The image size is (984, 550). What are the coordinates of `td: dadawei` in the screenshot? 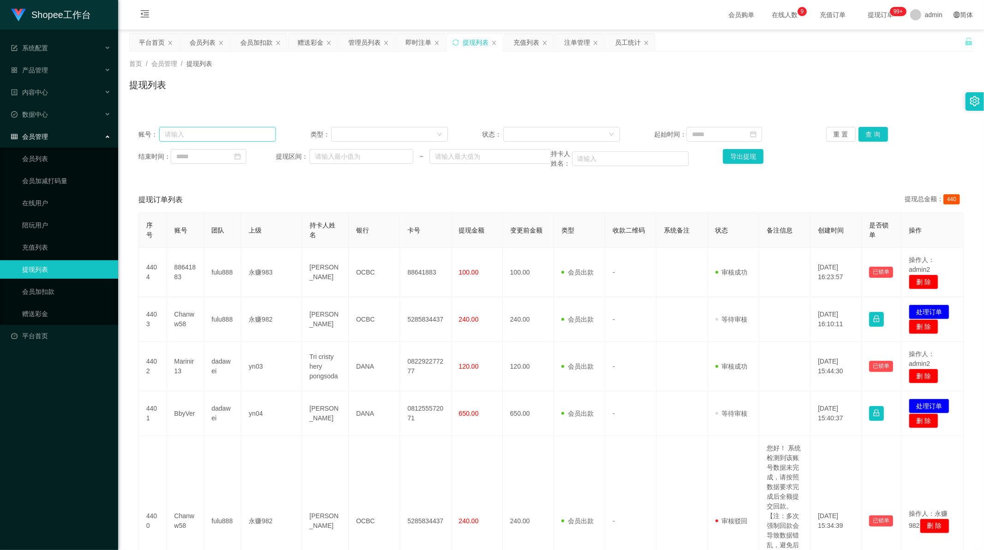 It's located at (223, 366).